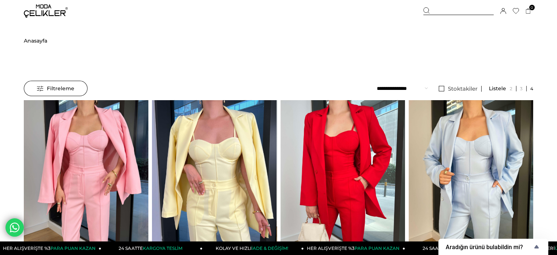 This screenshot has width=557, height=255. What do you see at coordinates (253, 248) in the screenshot?
I see `a: KOLAY VE HIZLIİADE & DEĞİŞİM!` at bounding box center [253, 248].